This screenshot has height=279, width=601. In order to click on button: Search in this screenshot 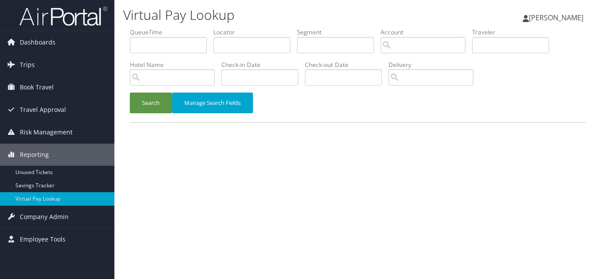, I will do `click(151, 103)`.